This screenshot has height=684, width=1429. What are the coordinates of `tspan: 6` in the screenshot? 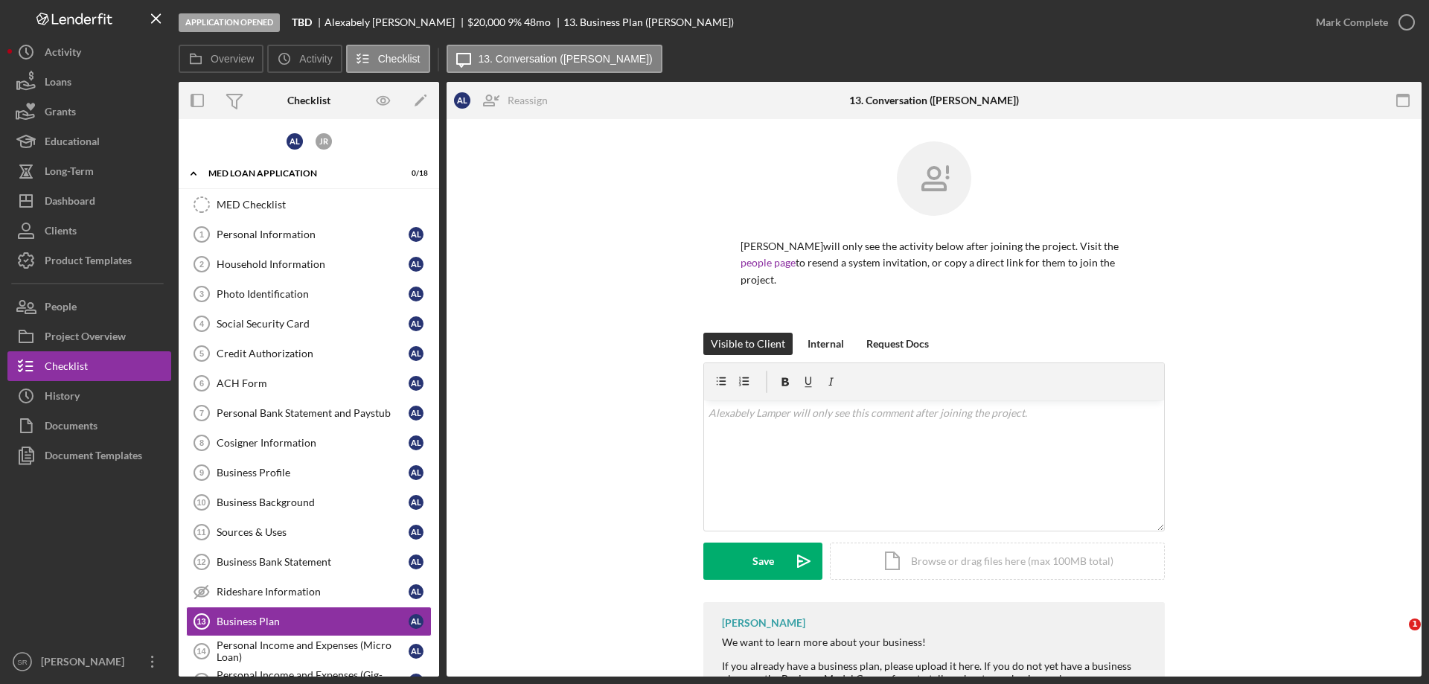 It's located at (202, 383).